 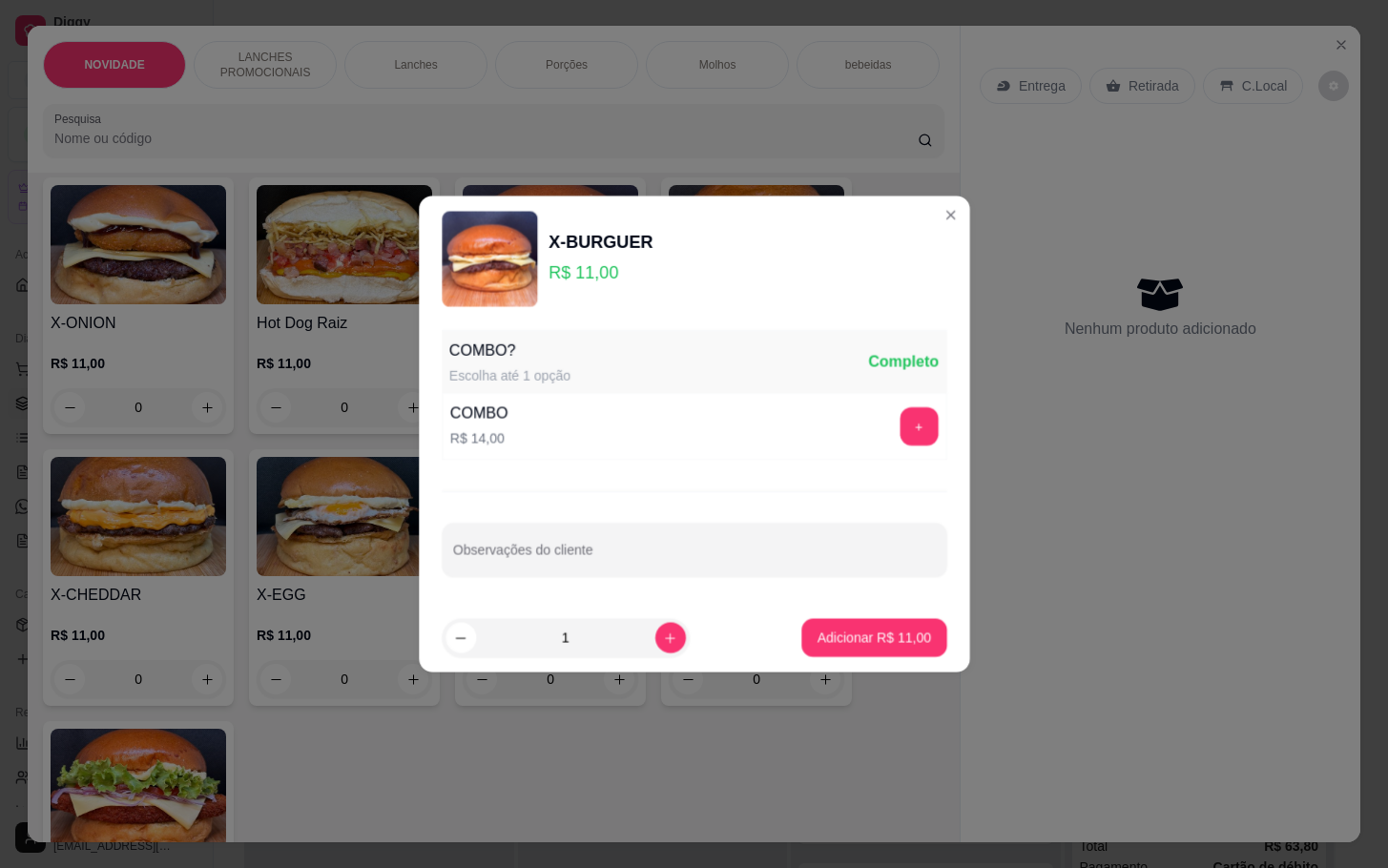 What do you see at coordinates (670, 637) in the screenshot?
I see `button: increase-product-quantity` at bounding box center [670, 637].